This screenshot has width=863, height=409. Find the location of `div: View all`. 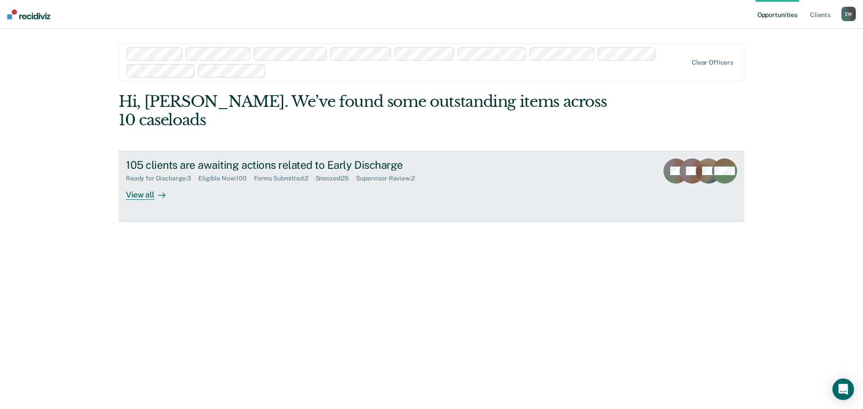

div: View all is located at coordinates (151, 191).